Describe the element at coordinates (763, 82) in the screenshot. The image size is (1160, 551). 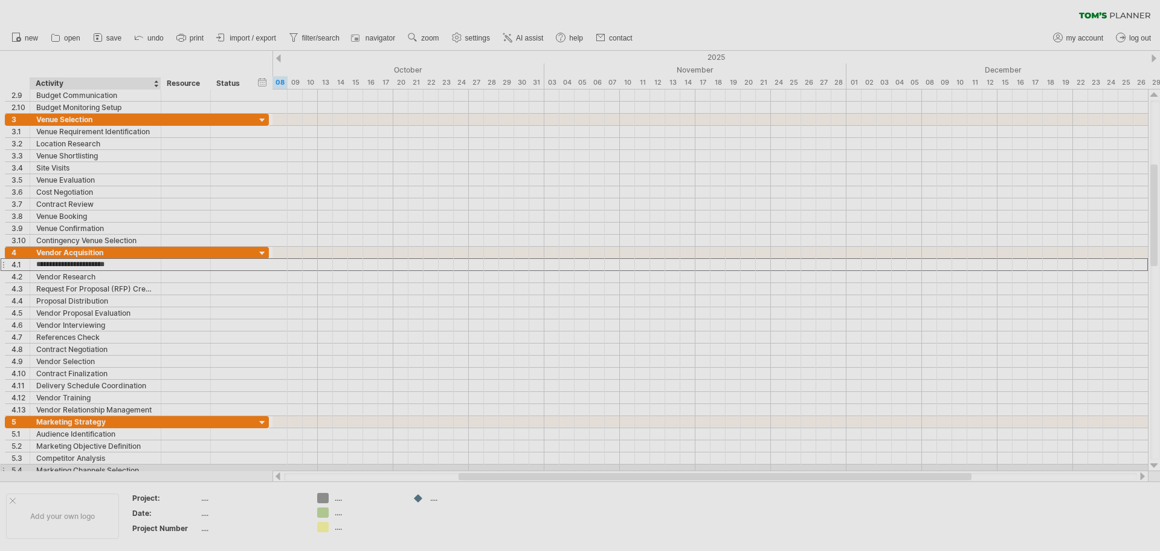
I see `div: Friday, 21 November 2025` at that location.